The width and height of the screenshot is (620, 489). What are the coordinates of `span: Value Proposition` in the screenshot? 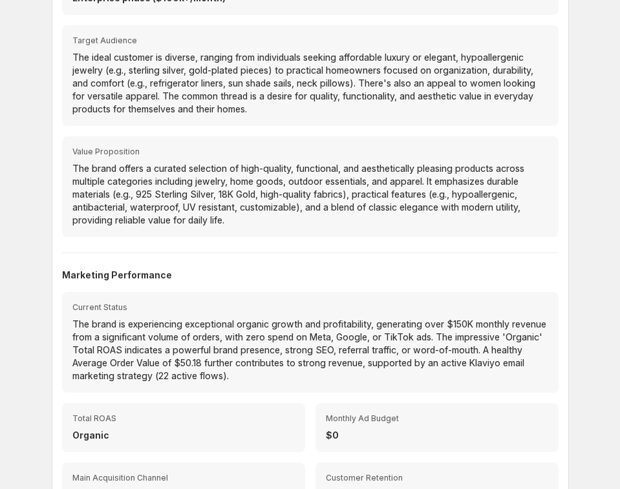 It's located at (310, 152).